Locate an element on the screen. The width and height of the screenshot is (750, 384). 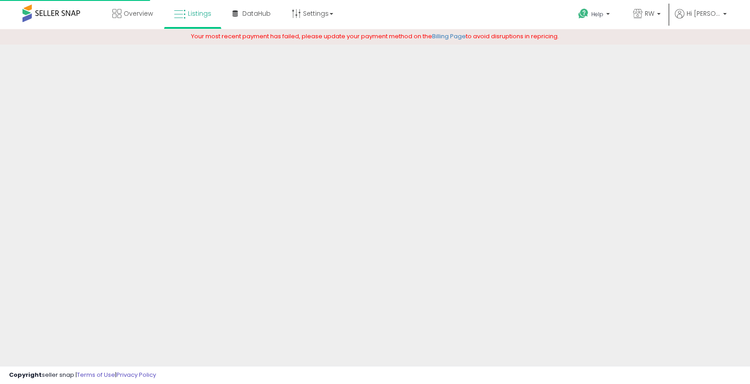
span: Help is located at coordinates (597, 14).